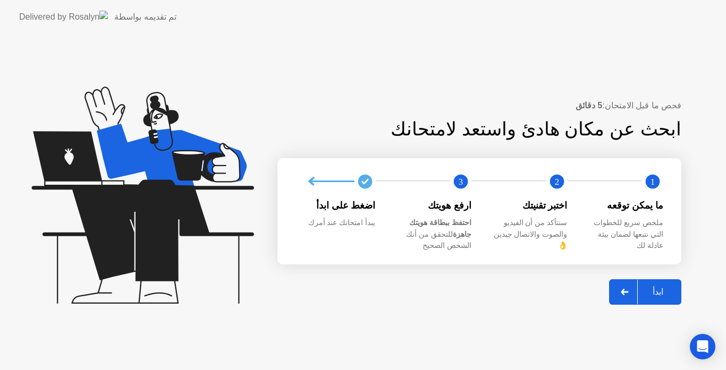 This screenshot has height=370, width=726. What do you see at coordinates (645, 292) in the screenshot?
I see `button: ابدأ` at bounding box center [645, 292].